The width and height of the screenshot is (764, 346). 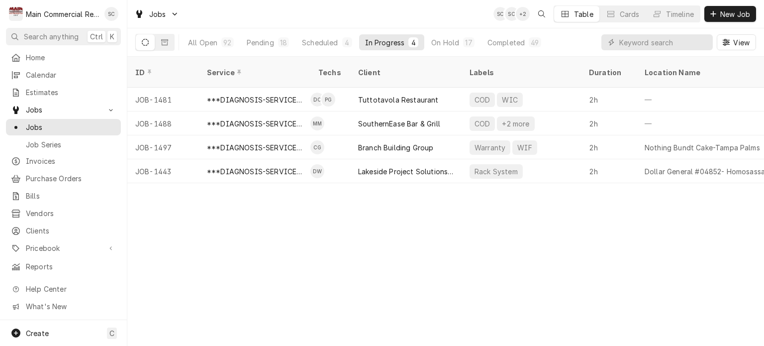 What do you see at coordinates (71, 178) in the screenshot?
I see `span: Purchase Orders` at bounding box center [71, 178].